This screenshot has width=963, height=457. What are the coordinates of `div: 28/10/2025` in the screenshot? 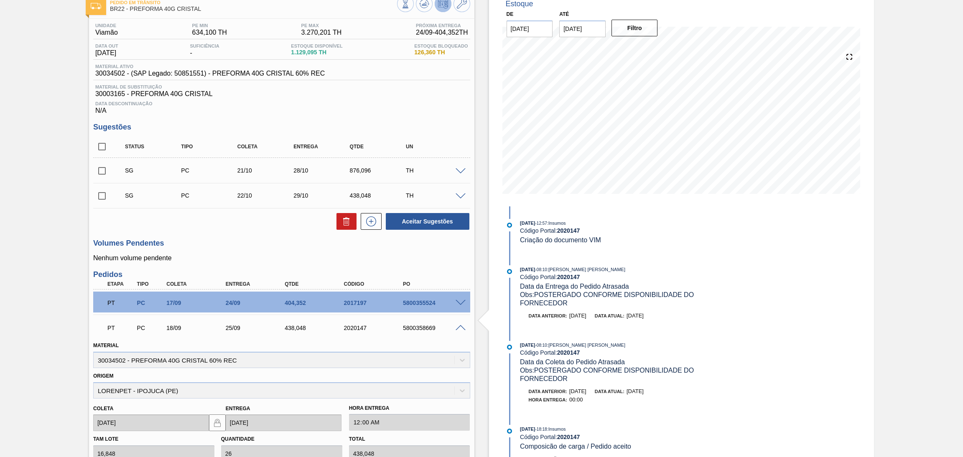 It's located at (323, 171).